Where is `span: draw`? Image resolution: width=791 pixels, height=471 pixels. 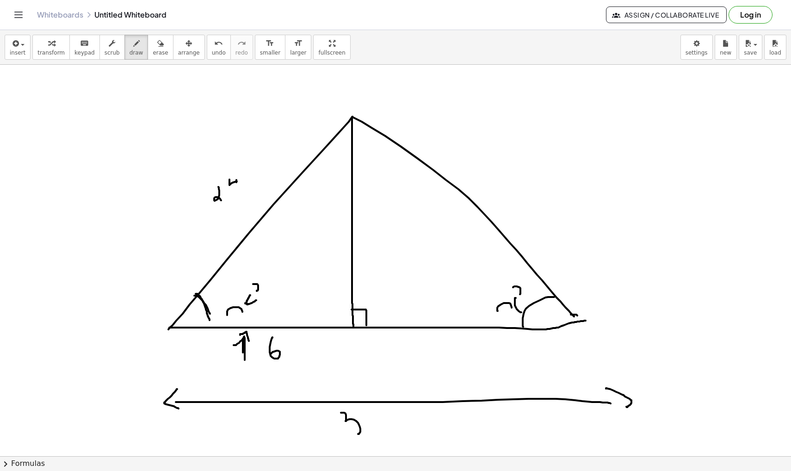 span: draw is located at coordinates (136, 53).